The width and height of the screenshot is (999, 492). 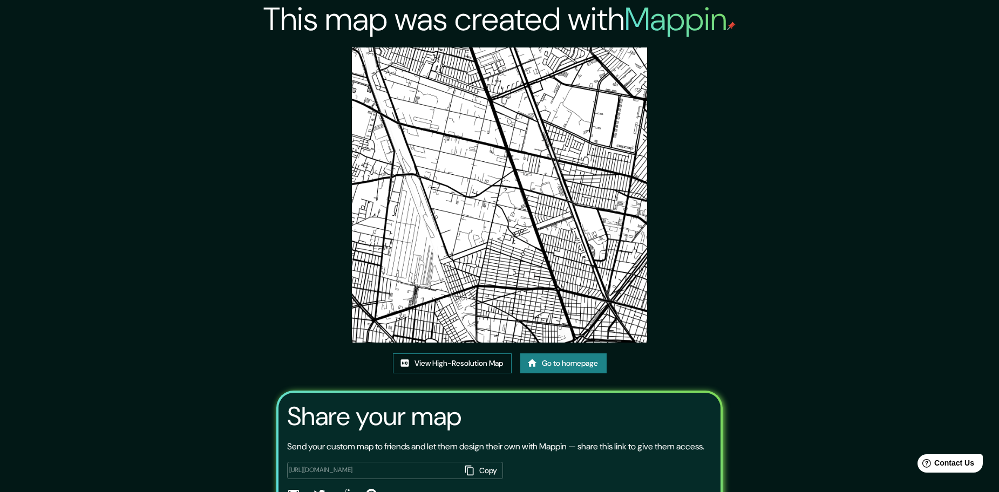 I want to click on h3: Share your map, so click(x=374, y=417).